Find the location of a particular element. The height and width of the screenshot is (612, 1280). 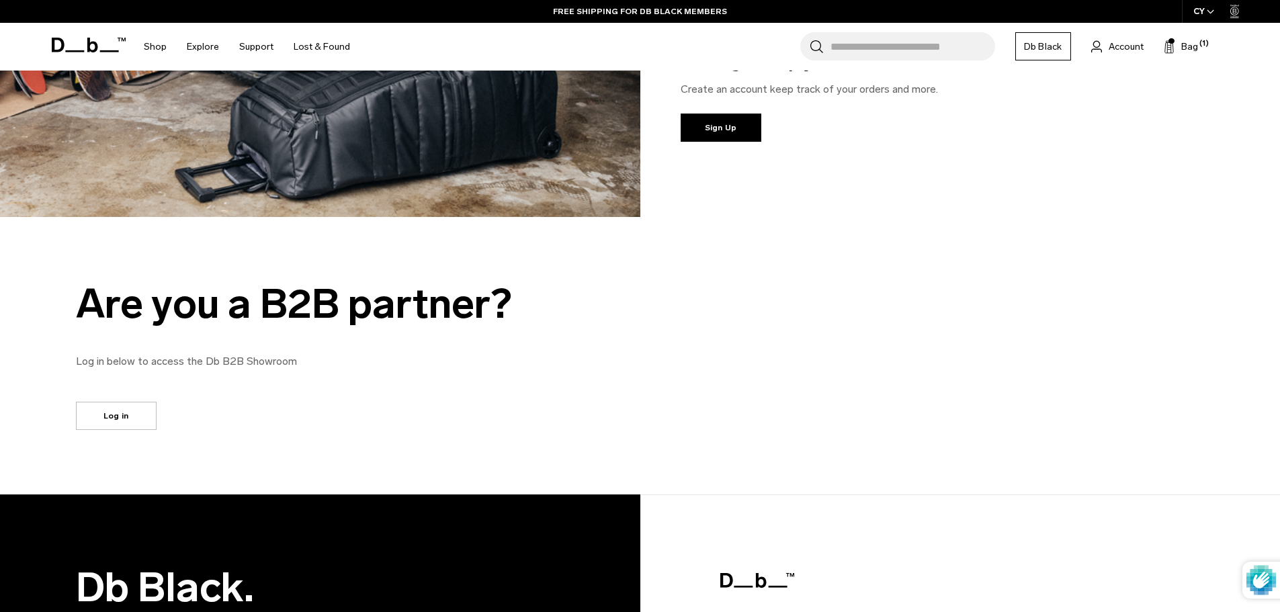

a: Sign Up is located at coordinates (721, 128).